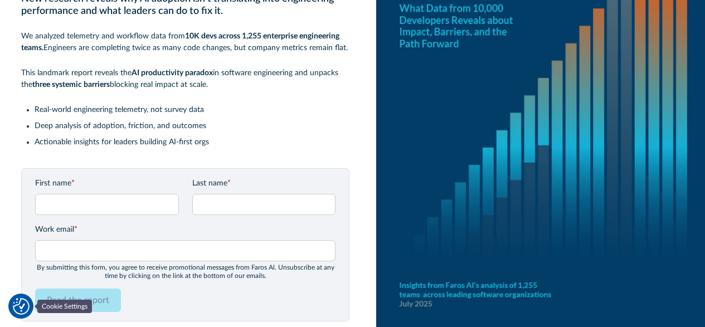 The image size is (705, 327). What do you see at coordinates (172, 73) in the screenshot?
I see `strong: AI productivity paradox` at bounding box center [172, 73].